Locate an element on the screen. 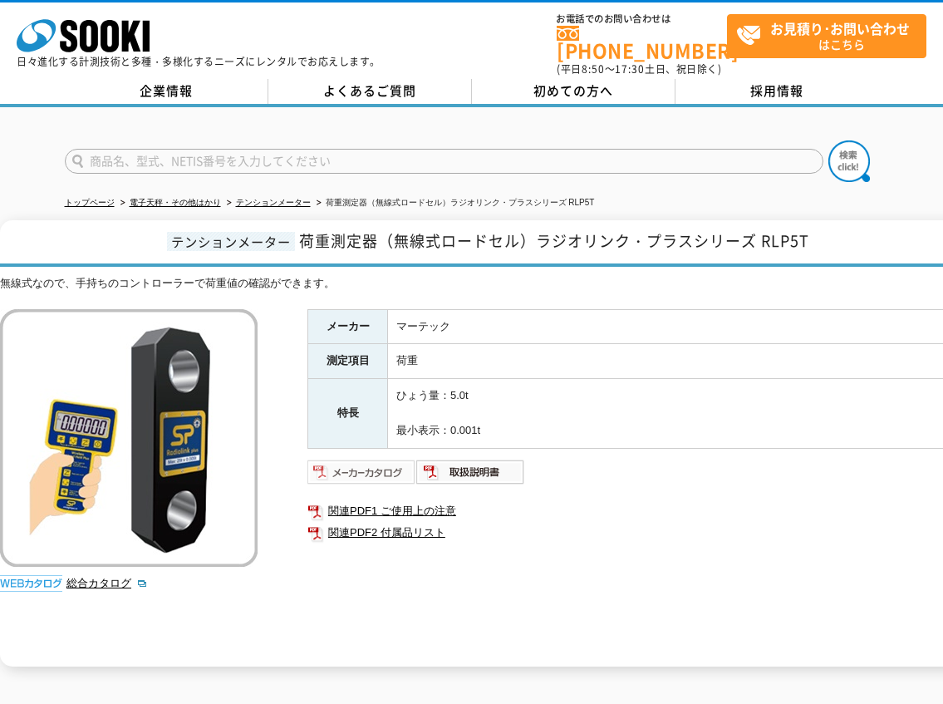  a: 総合カタログ is located at coordinates (107, 583).